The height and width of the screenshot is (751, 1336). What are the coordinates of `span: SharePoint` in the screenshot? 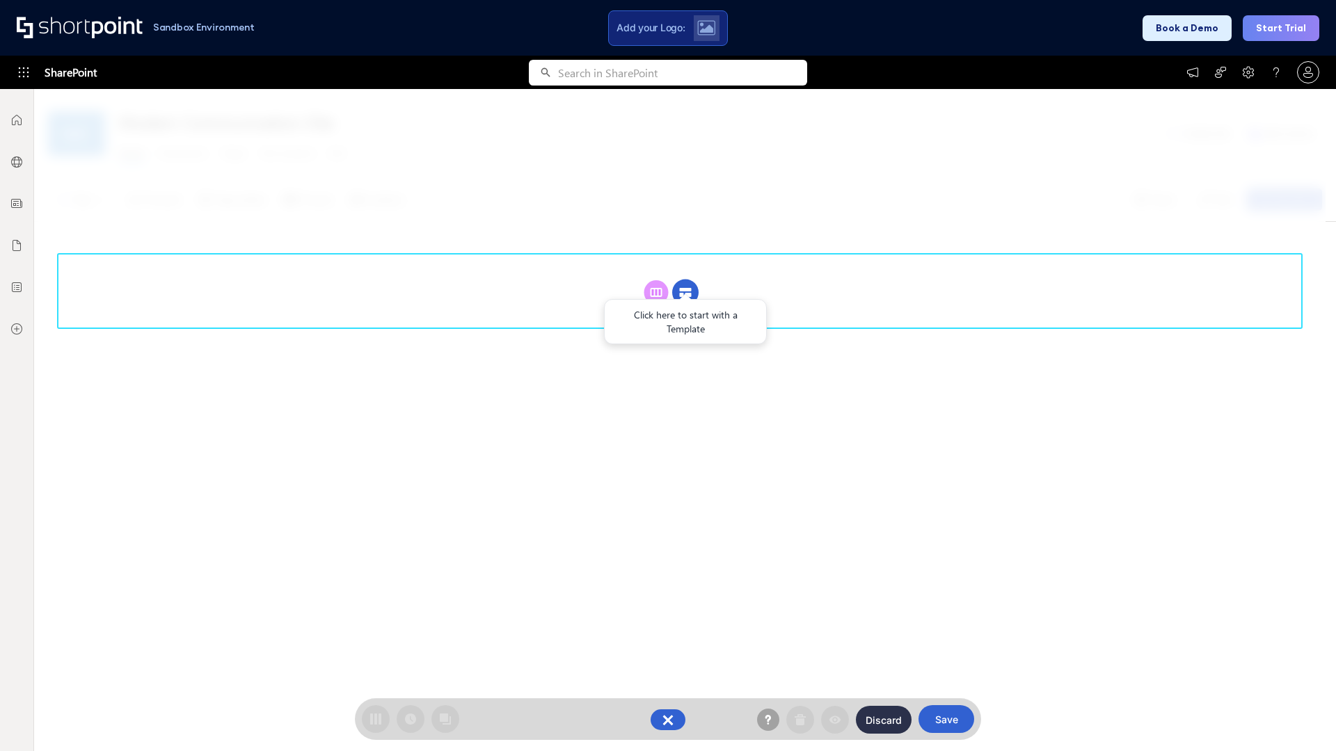 It's located at (70, 72).